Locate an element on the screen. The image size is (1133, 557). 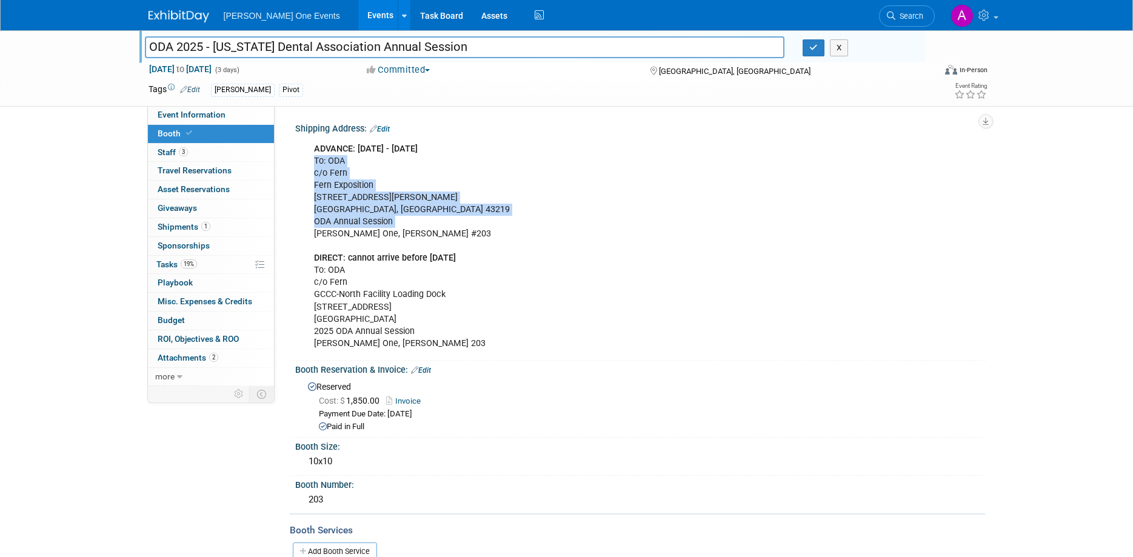
span: Asset Reservations is located at coordinates (193, 189).